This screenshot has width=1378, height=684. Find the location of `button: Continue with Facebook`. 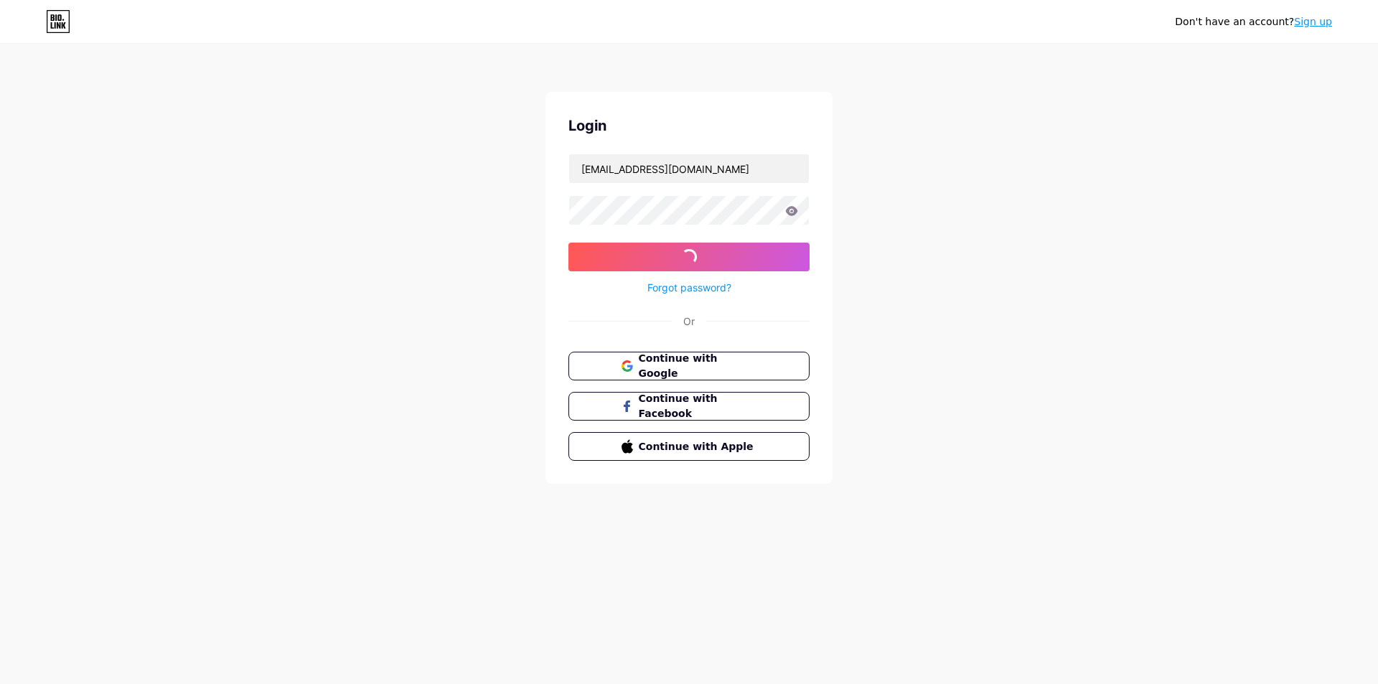

button: Continue with Facebook is located at coordinates (689, 406).